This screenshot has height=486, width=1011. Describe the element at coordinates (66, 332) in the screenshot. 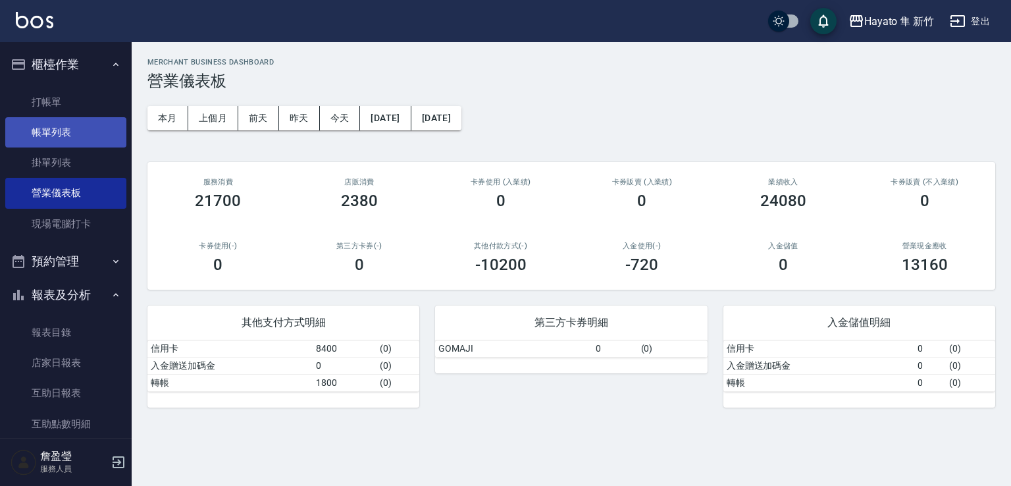

I see `a: 報表目錄` at that location.